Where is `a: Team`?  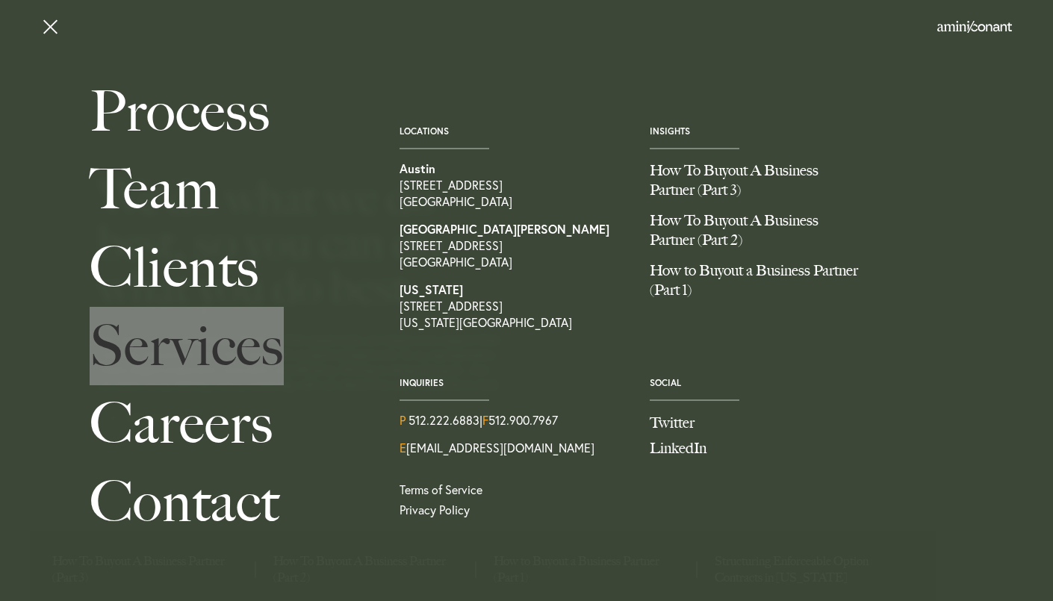 a: Team is located at coordinates (228, 189).